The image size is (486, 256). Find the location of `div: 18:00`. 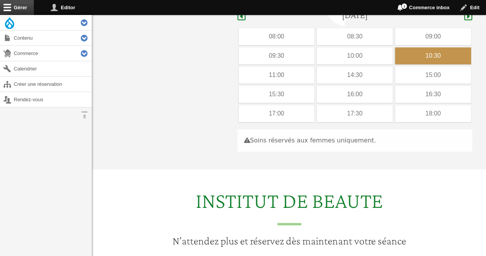

div: 18:00 is located at coordinates (433, 113).